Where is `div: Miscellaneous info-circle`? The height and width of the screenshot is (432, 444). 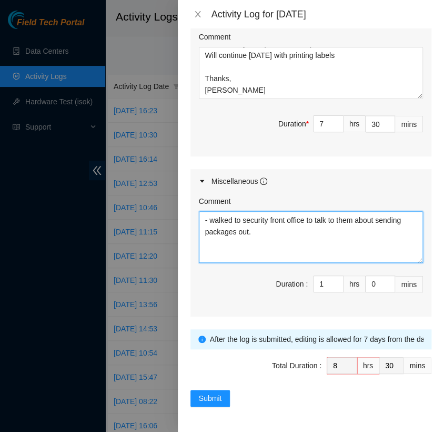
div: Miscellaneous info-circle is located at coordinates (311, 181).